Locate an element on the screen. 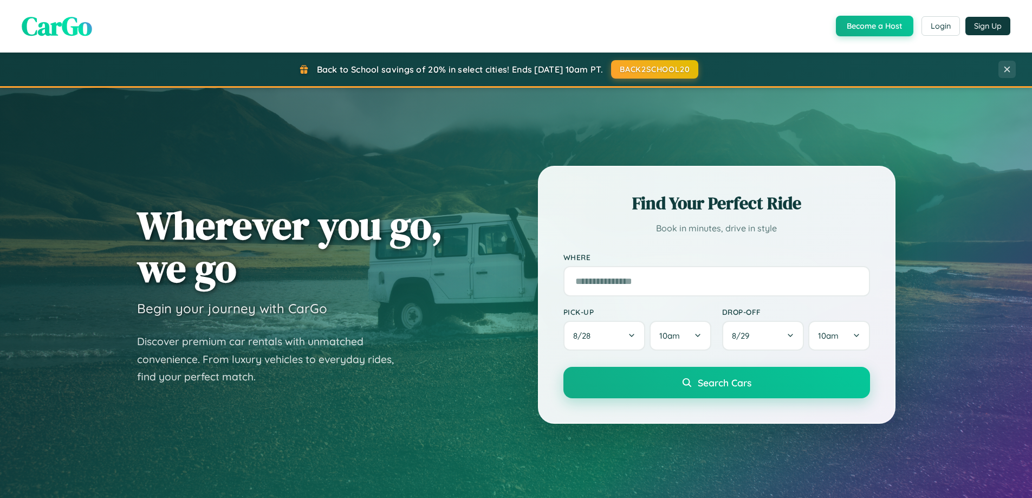  label: Pick-up is located at coordinates (637, 311).